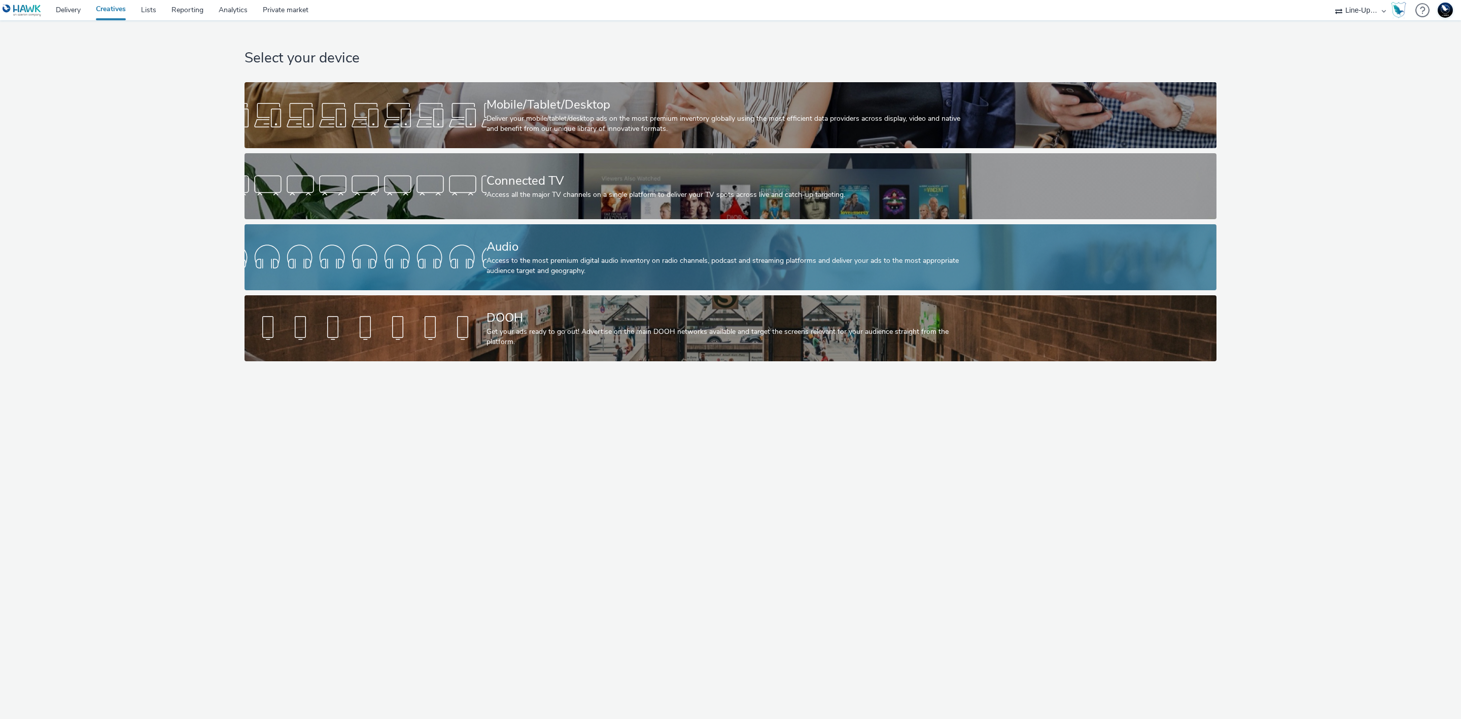 This screenshot has width=1461, height=719. What do you see at coordinates (729, 318) in the screenshot?
I see `div: DOOH` at bounding box center [729, 318].